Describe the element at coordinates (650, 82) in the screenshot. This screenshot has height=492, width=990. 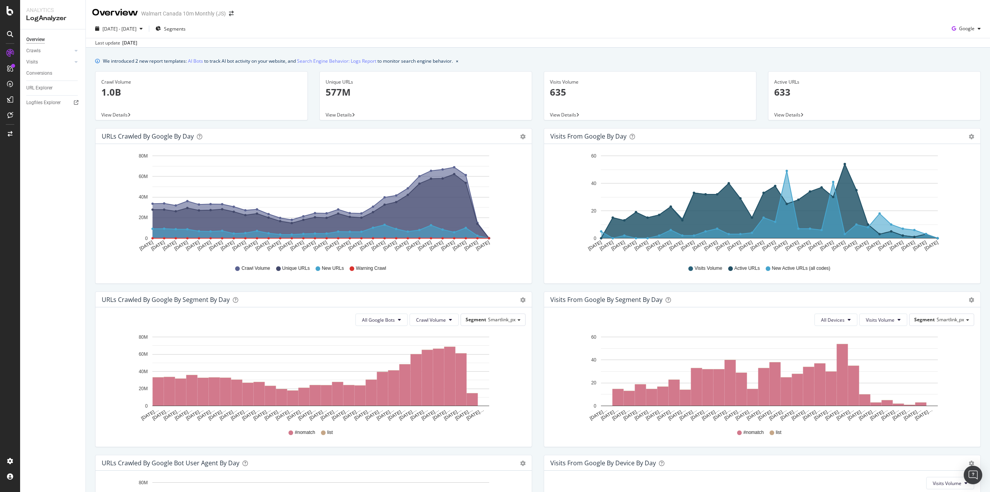
I see `div: Visits Volume` at that location.